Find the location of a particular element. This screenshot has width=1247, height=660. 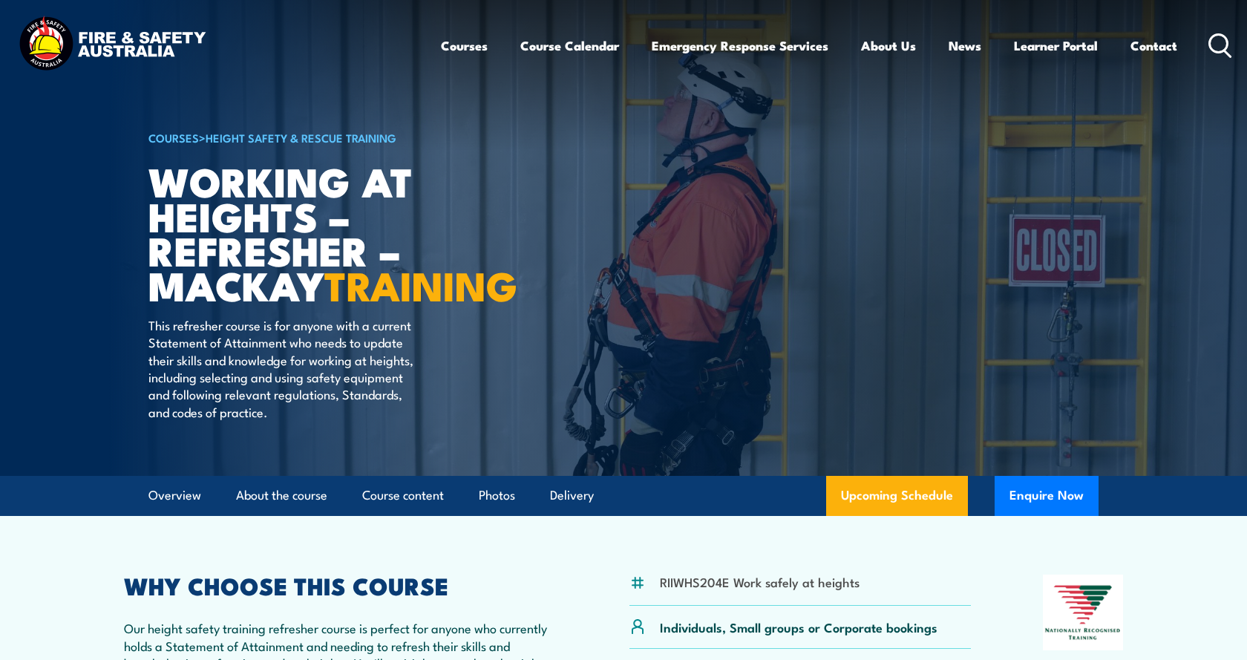

a: About Us is located at coordinates (889, 45).